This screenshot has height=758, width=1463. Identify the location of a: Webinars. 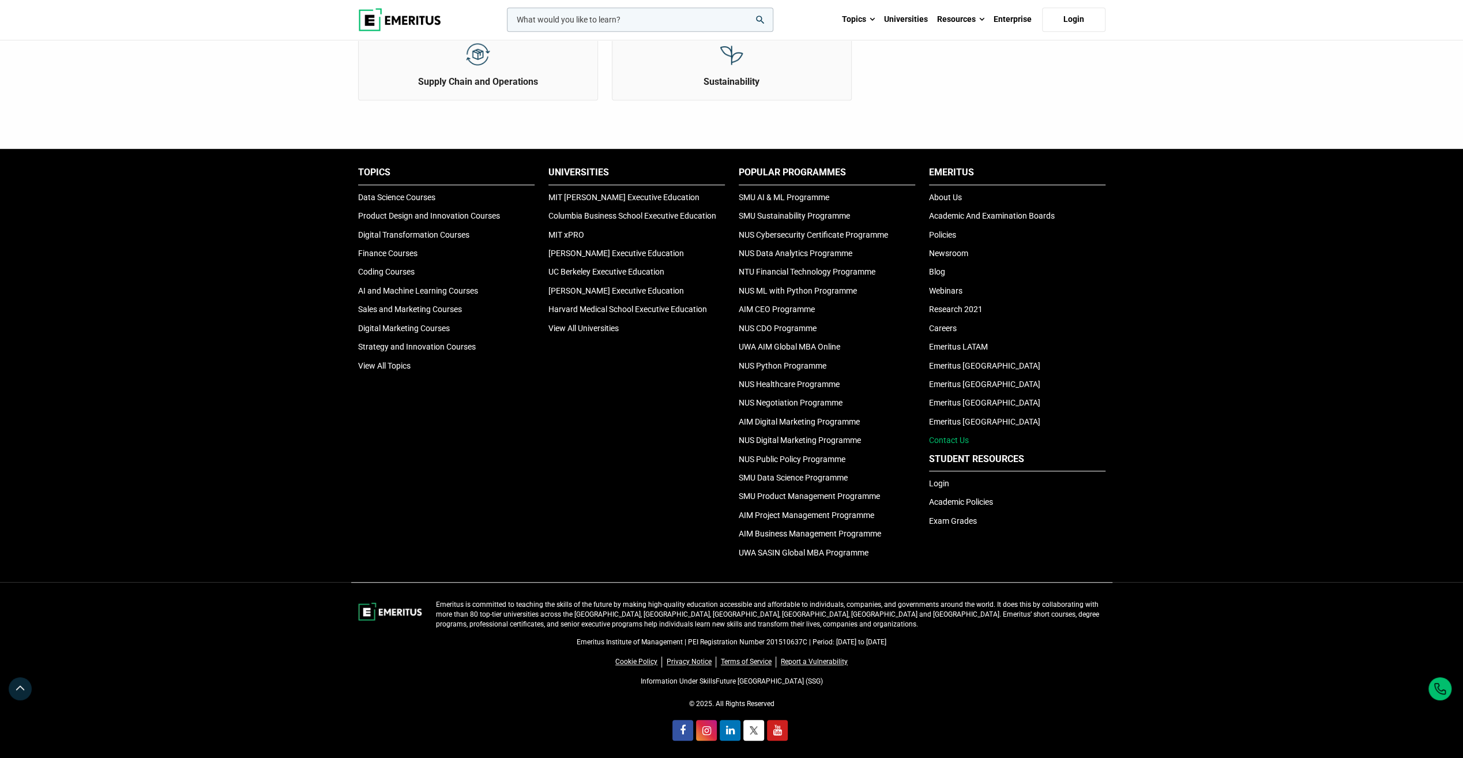
(946, 291).